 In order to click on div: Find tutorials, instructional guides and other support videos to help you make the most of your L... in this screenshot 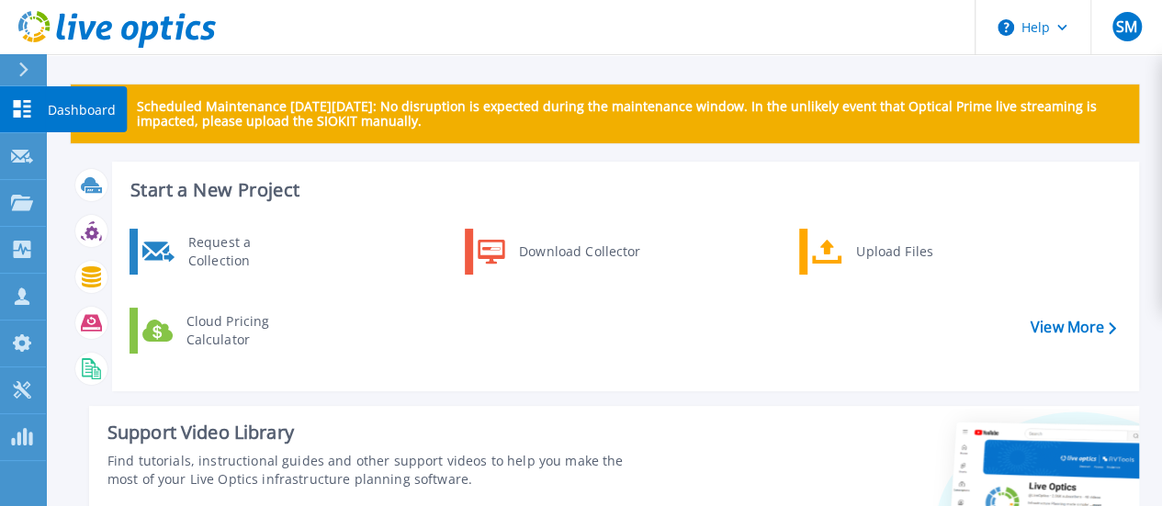, I will do `click(380, 470)`.